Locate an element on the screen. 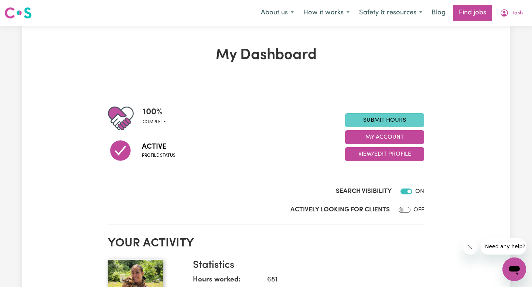 This screenshot has width=532, height=287. span: 100 % is located at coordinates (154, 112).